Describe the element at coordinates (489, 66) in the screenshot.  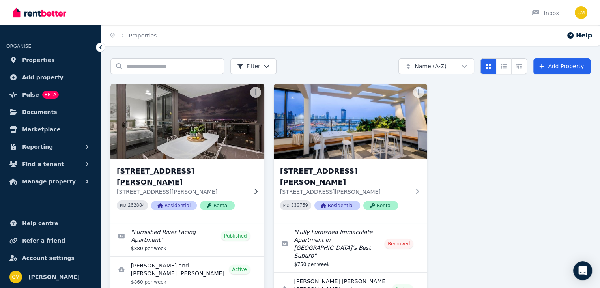
I see `button: Card view` at that location.